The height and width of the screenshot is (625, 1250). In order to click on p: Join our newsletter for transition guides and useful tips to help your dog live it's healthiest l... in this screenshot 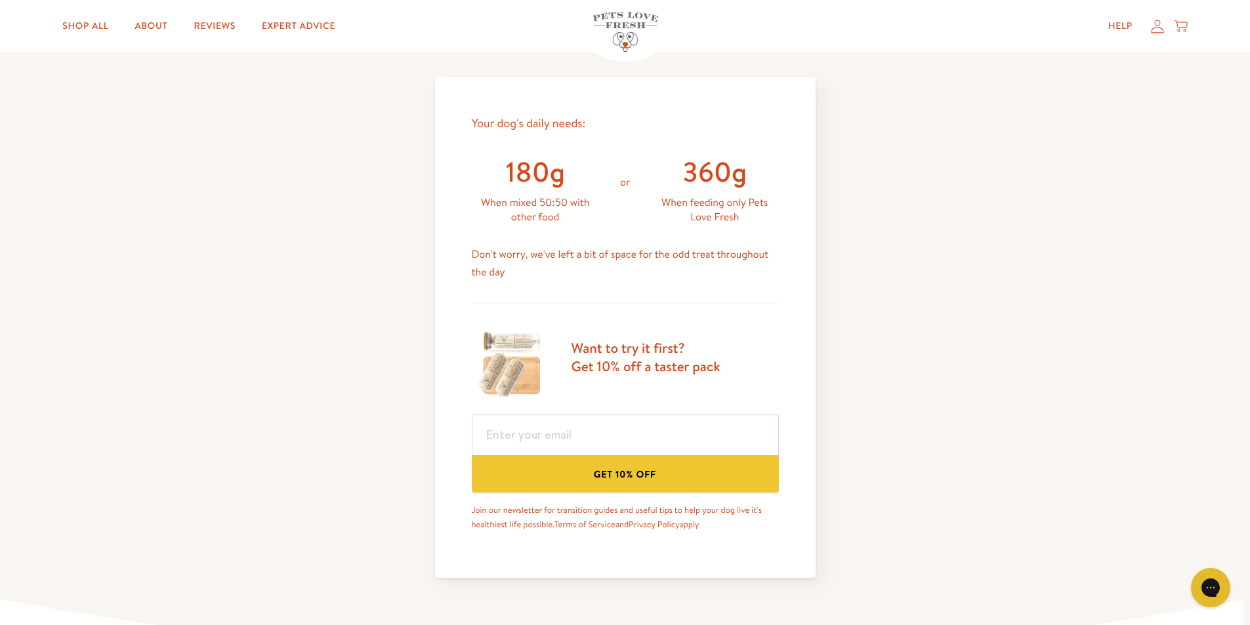, I will do `click(625, 518)`.